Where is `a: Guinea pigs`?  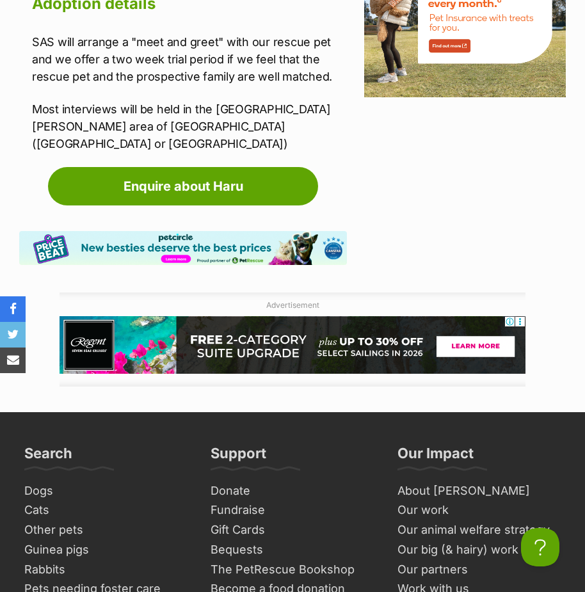 a: Guinea pigs is located at coordinates (106, 550).